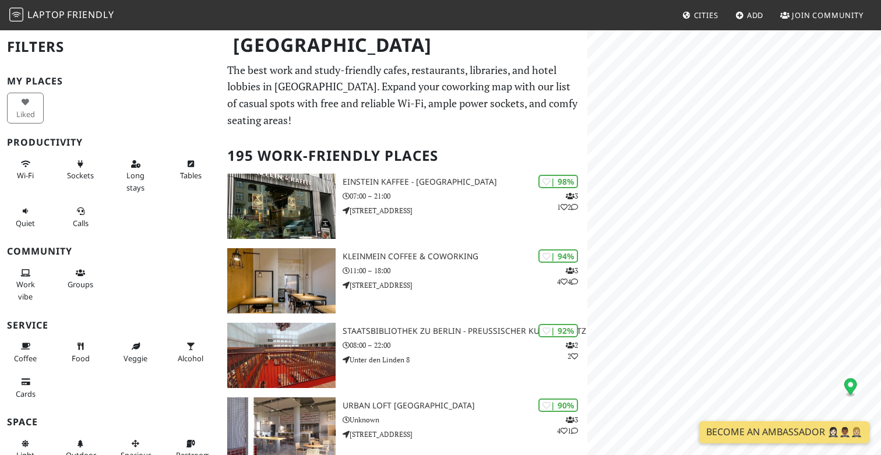 This screenshot has height=455, width=881. What do you see at coordinates (110, 81) in the screenshot?
I see `h3: My Places` at bounding box center [110, 81].